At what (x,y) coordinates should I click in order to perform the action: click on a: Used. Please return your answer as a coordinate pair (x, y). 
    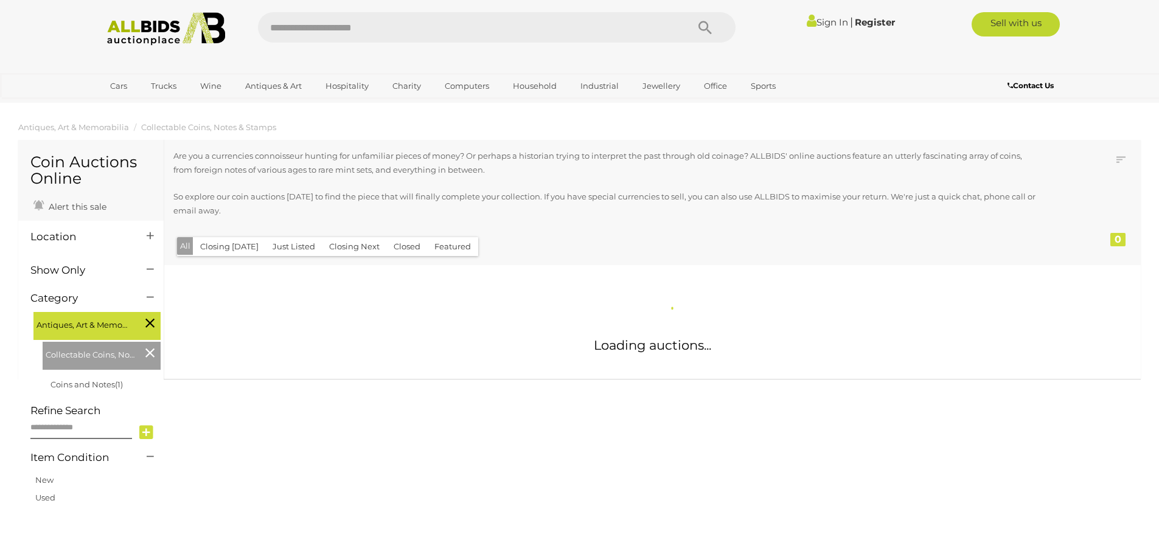
    Looking at the image, I should click on (45, 498).